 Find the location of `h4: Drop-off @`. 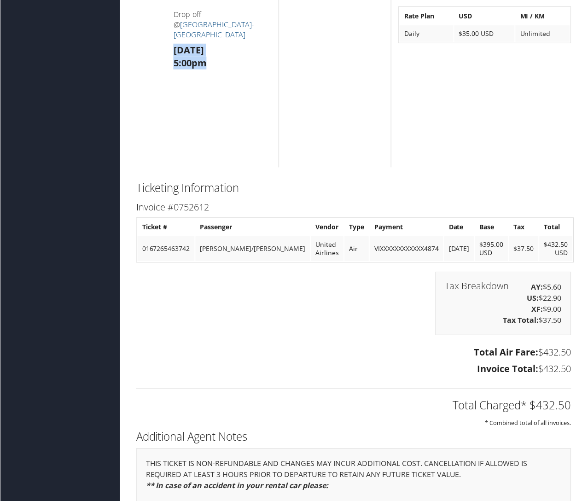

h4: Drop-off @ is located at coordinates (223, 24).